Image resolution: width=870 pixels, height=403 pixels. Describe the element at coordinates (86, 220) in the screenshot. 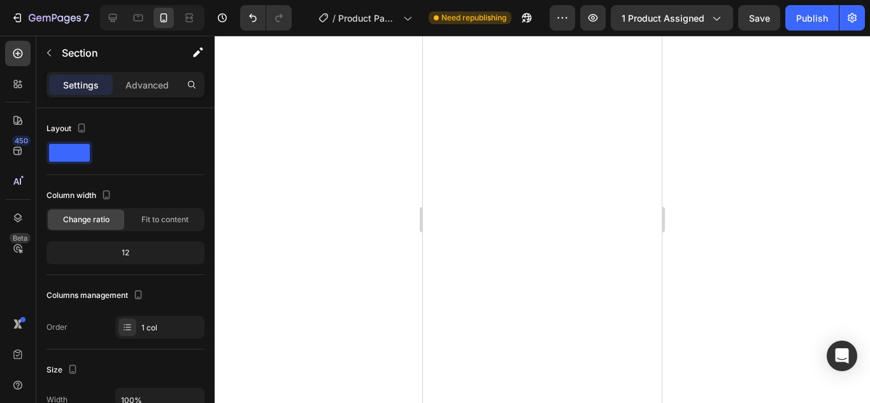

I see `span: Change ratio` at that location.